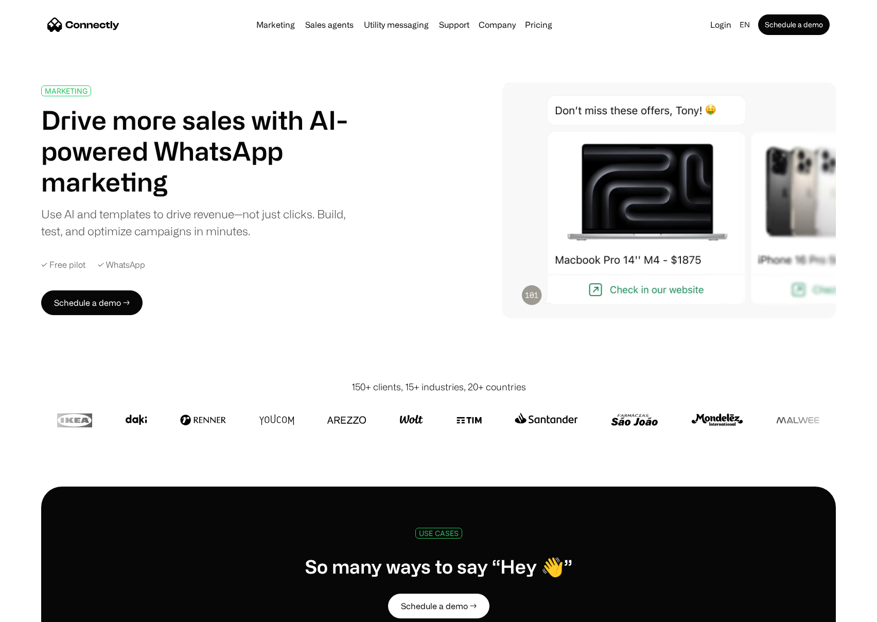 This screenshot has height=622, width=877. Describe the element at coordinates (200, 222) in the screenshot. I see `div: Use AI and templates to drive revenue—not just clicks. Build, test, and optimize campaigns in min...` at that location.